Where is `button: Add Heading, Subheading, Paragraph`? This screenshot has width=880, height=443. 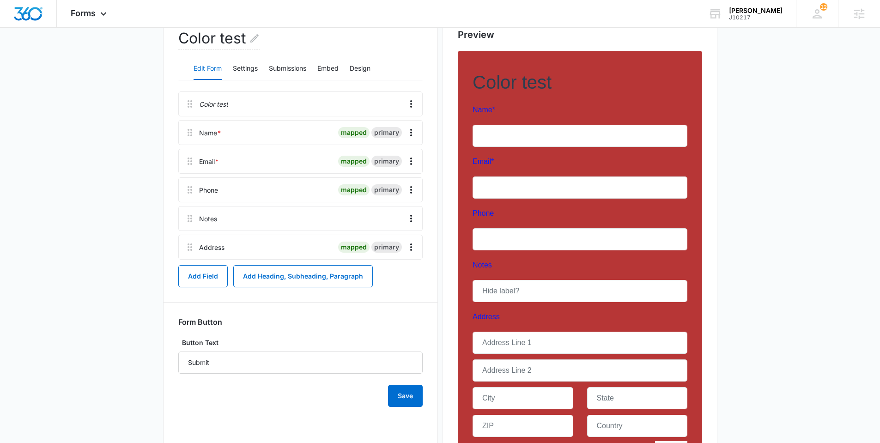 button: Add Heading, Subheading, Paragraph is located at coordinates (303, 276).